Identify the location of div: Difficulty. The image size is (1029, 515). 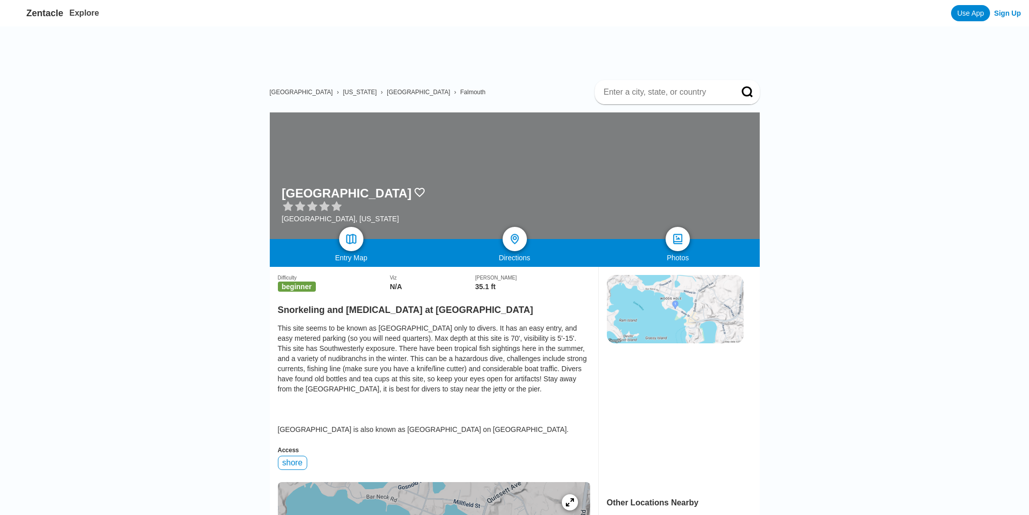
(334, 278).